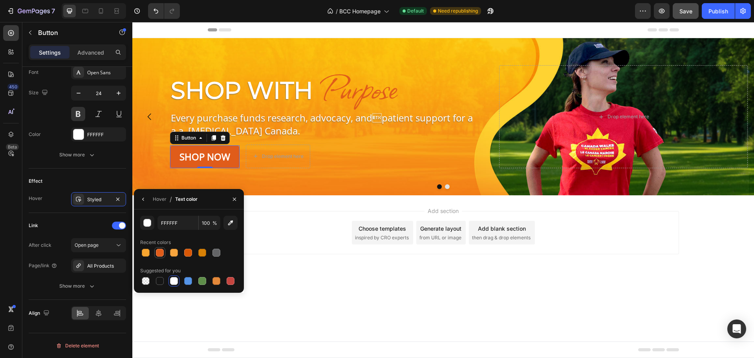  I want to click on div: Publish, so click(719, 11).